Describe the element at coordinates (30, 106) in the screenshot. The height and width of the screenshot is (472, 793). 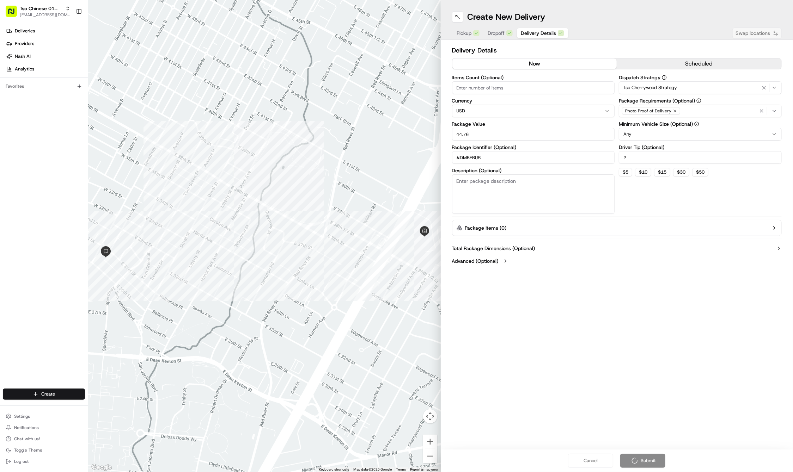
I see `a: 📗Knowledge Base` at that location.